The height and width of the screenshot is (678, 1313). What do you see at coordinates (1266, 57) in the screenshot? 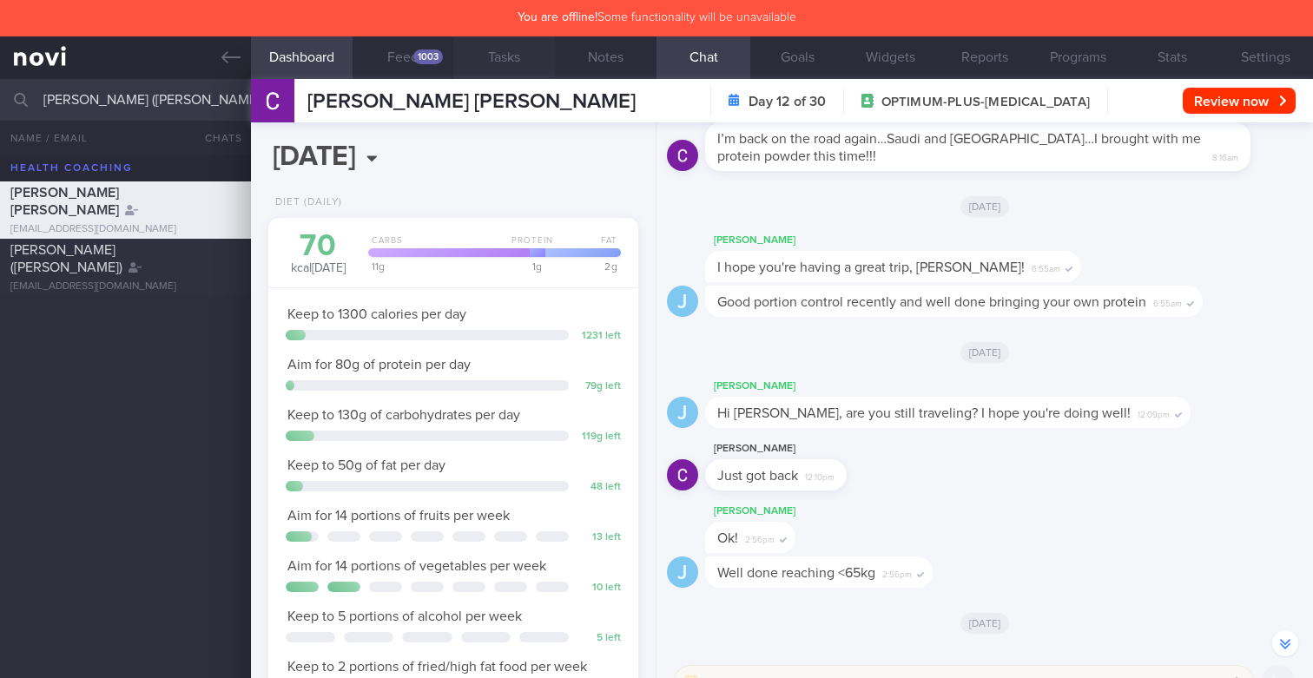
I see `button: Settings` at bounding box center [1266, 57].